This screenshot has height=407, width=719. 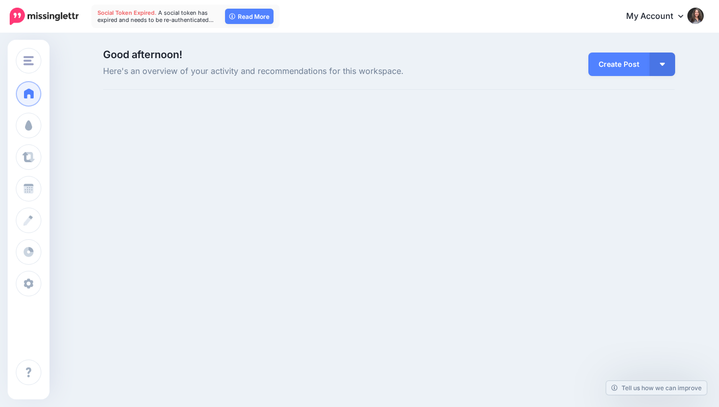 What do you see at coordinates (660, 16) in the screenshot?
I see `a: My Account` at bounding box center [660, 16].